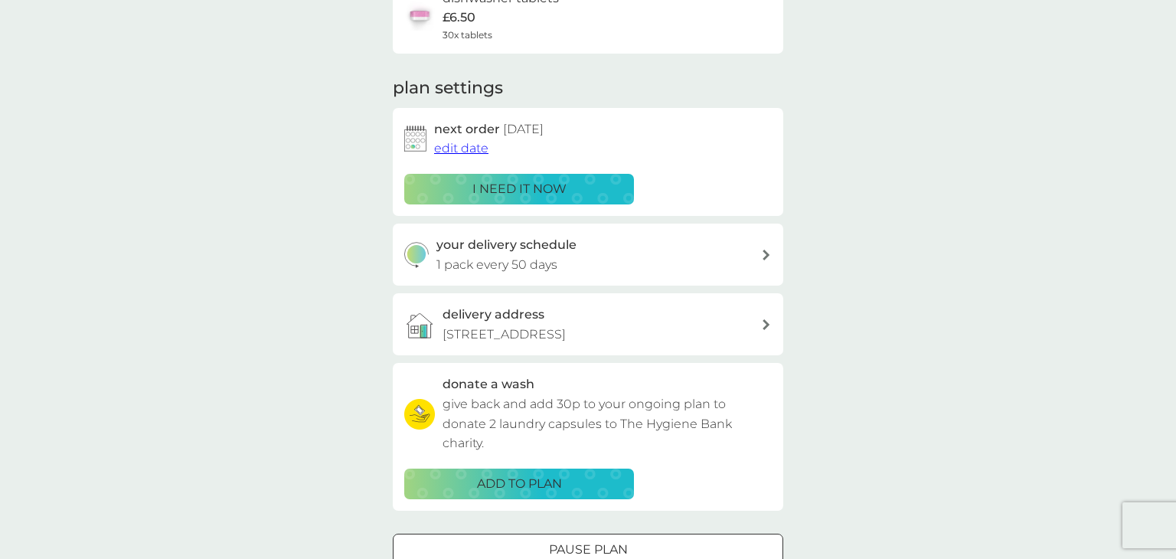 Image resolution: width=1176 pixels, height=559 pixels. What do you see at coordinates (448, 88) in the screenshot?
I see `h2: plan settings` at bounding box center [448, 88].